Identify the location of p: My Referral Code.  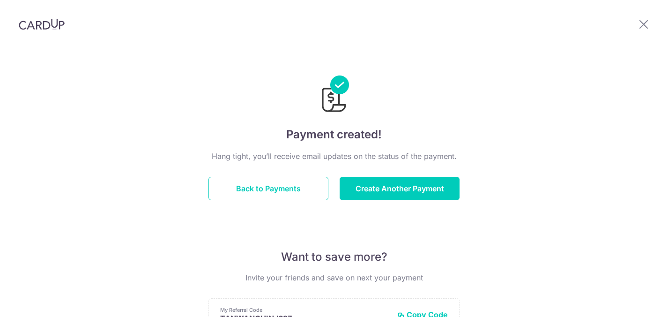
(305, 310).